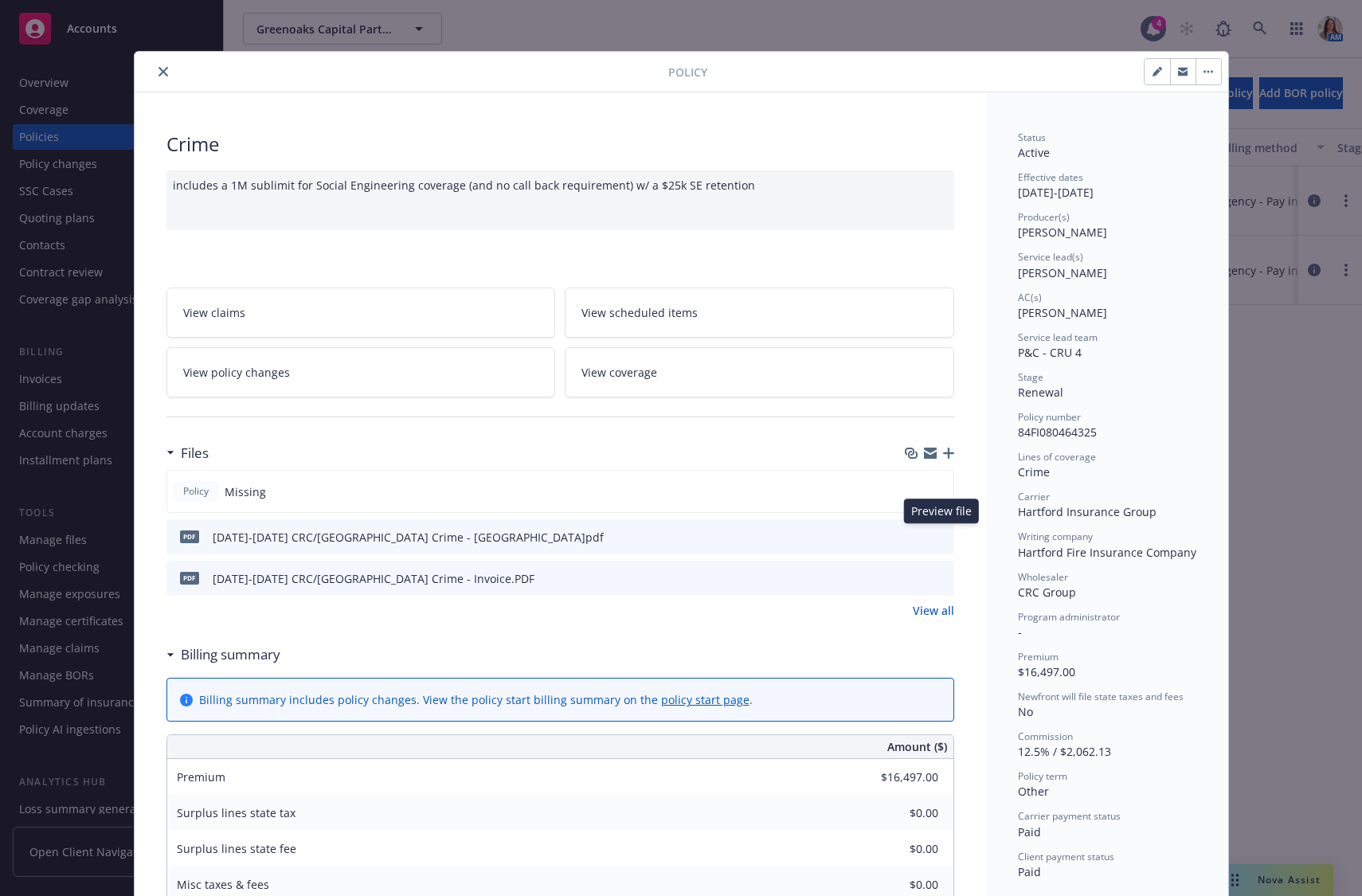 This screenshot has height=896, width=1362. I want to click on span: View scheduled items, so click(640, 312).